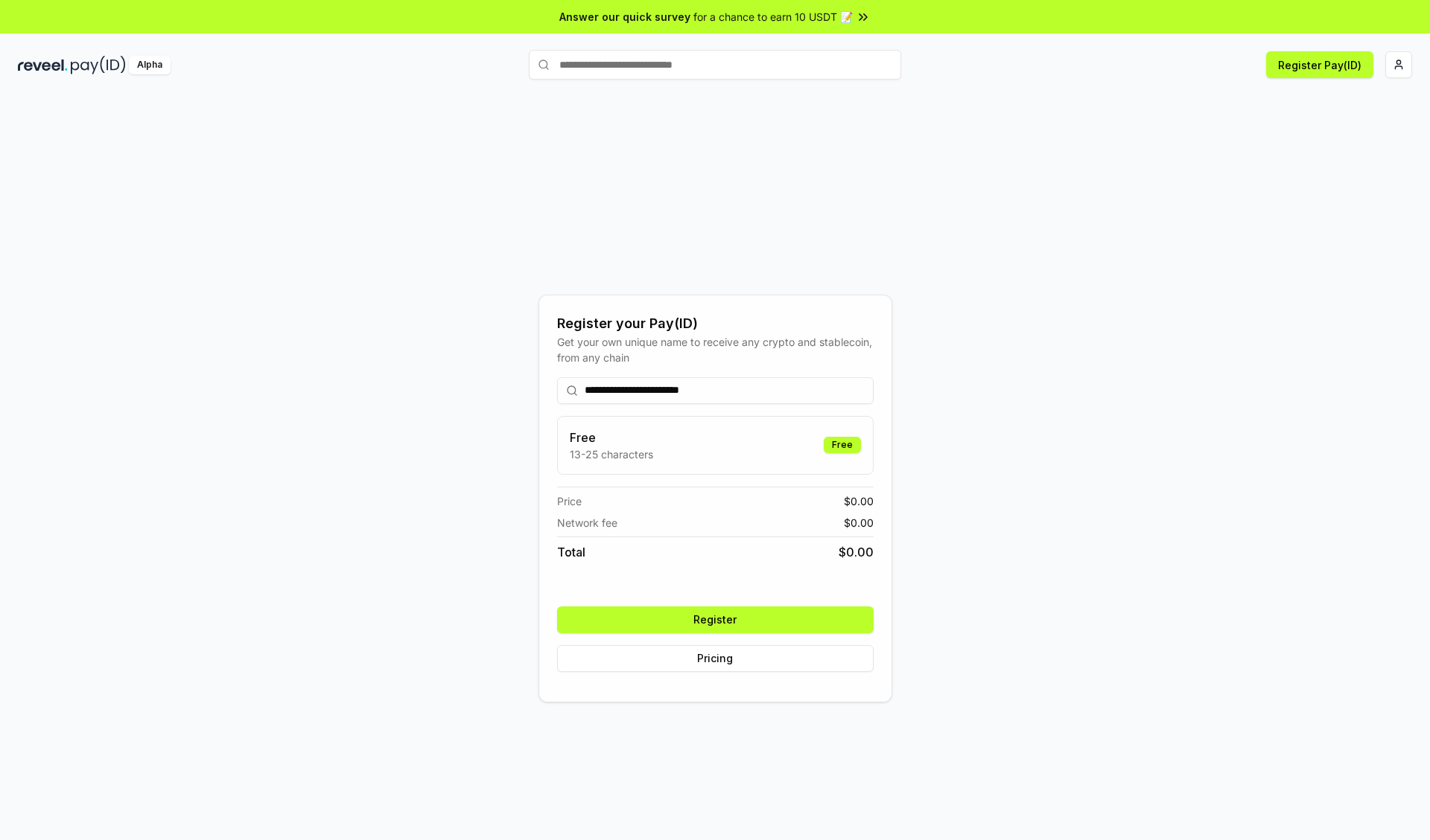  I want to click on img: reveel_dark, so click(42, 65).